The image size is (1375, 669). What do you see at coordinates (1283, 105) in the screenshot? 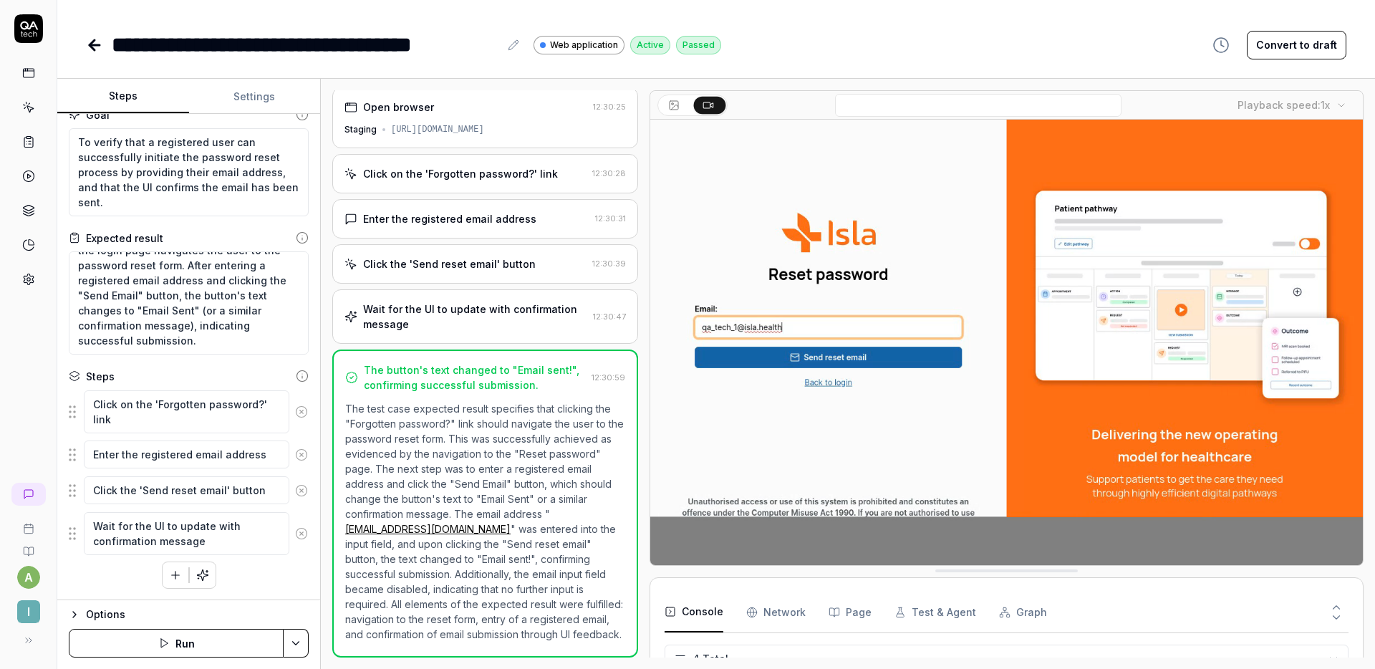
I see `div: Playback speed:` at bounding box center [1283, 105].